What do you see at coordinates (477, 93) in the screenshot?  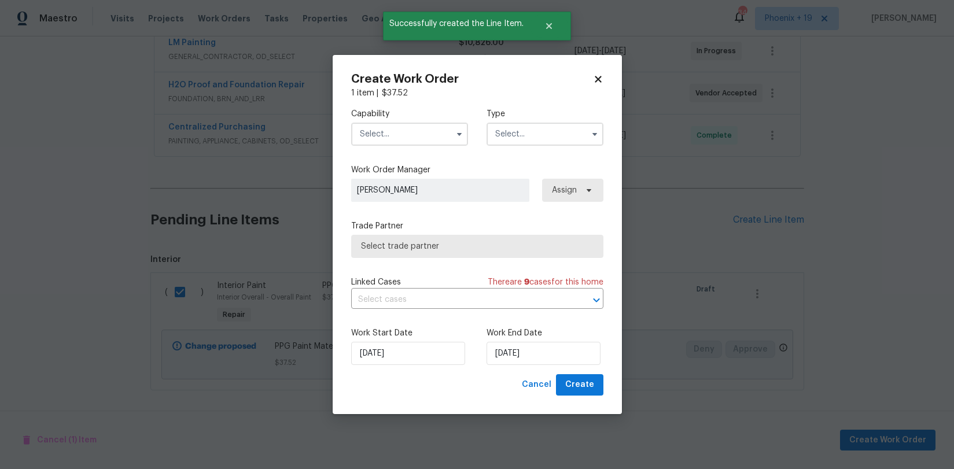 I see `div: 1 item |` at bounding box center [477, 93].